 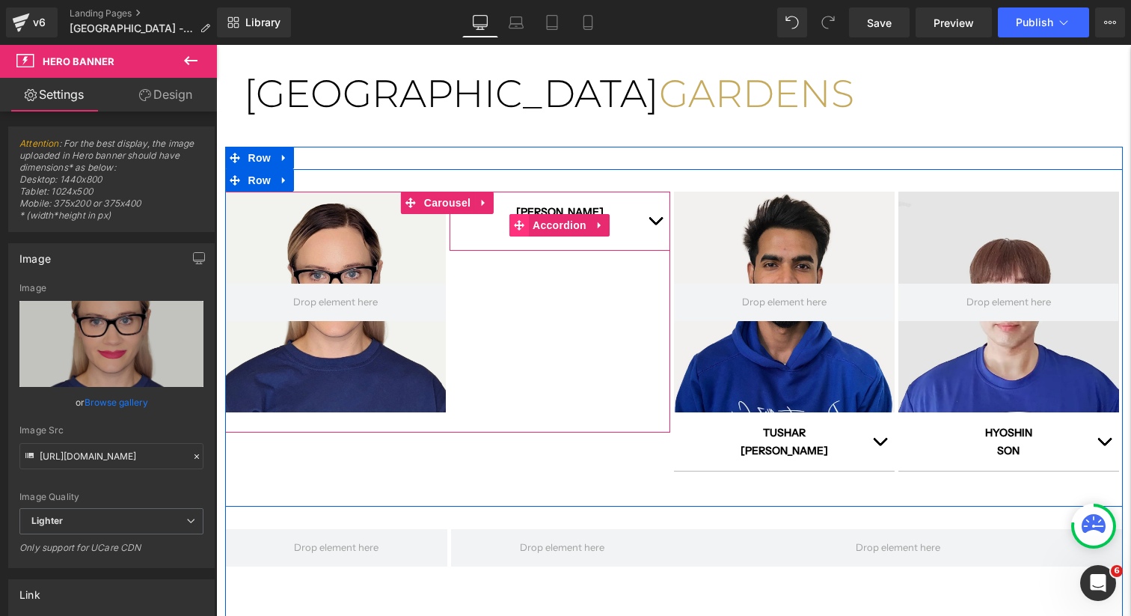 What do you see at coordinates (39, 22) in the screenshot?
I see `div: v6` at bounding box center [39, 22].